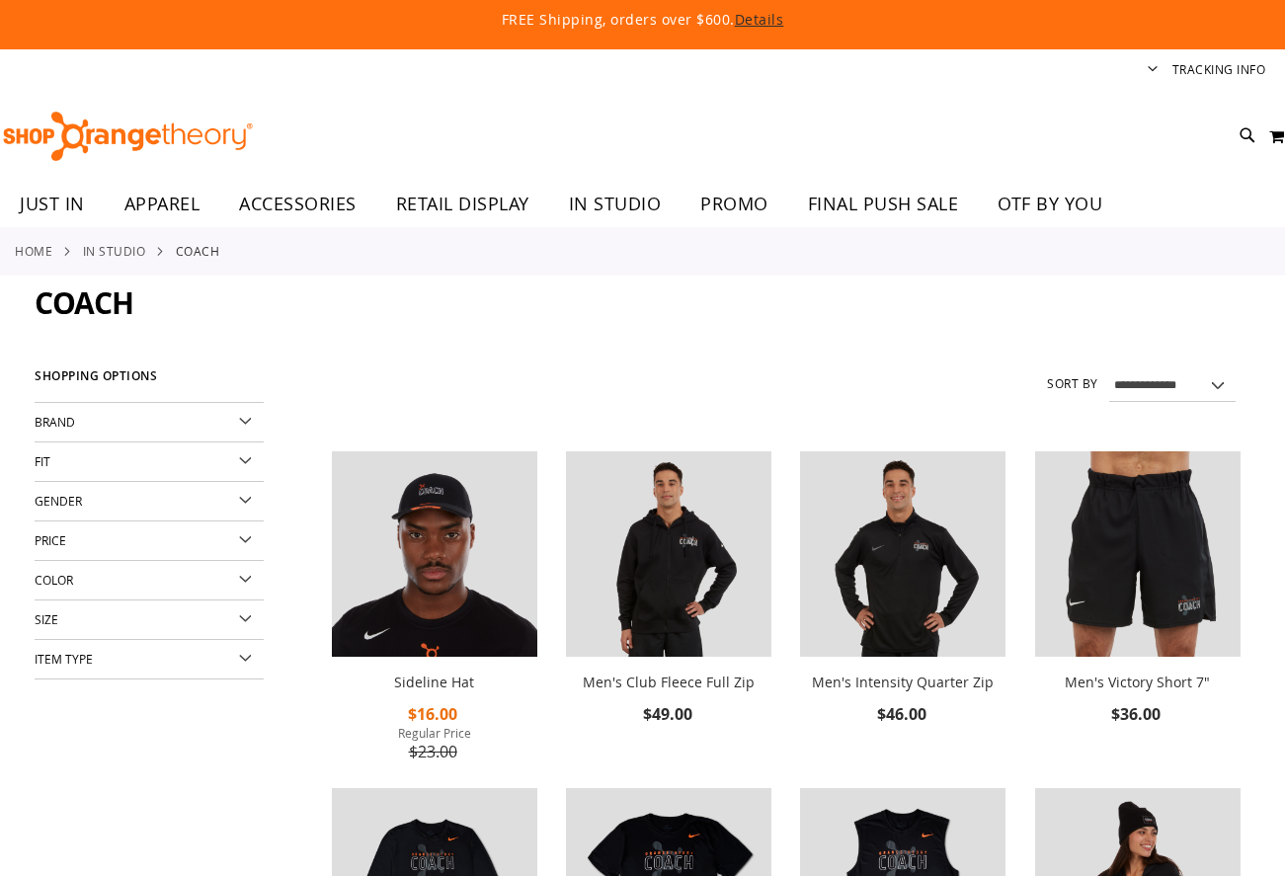 The image size is (1285, 876). Describe the element at coordinates (297, 204) in the screenshot. I see `a: ACCESSORIES` at that location.